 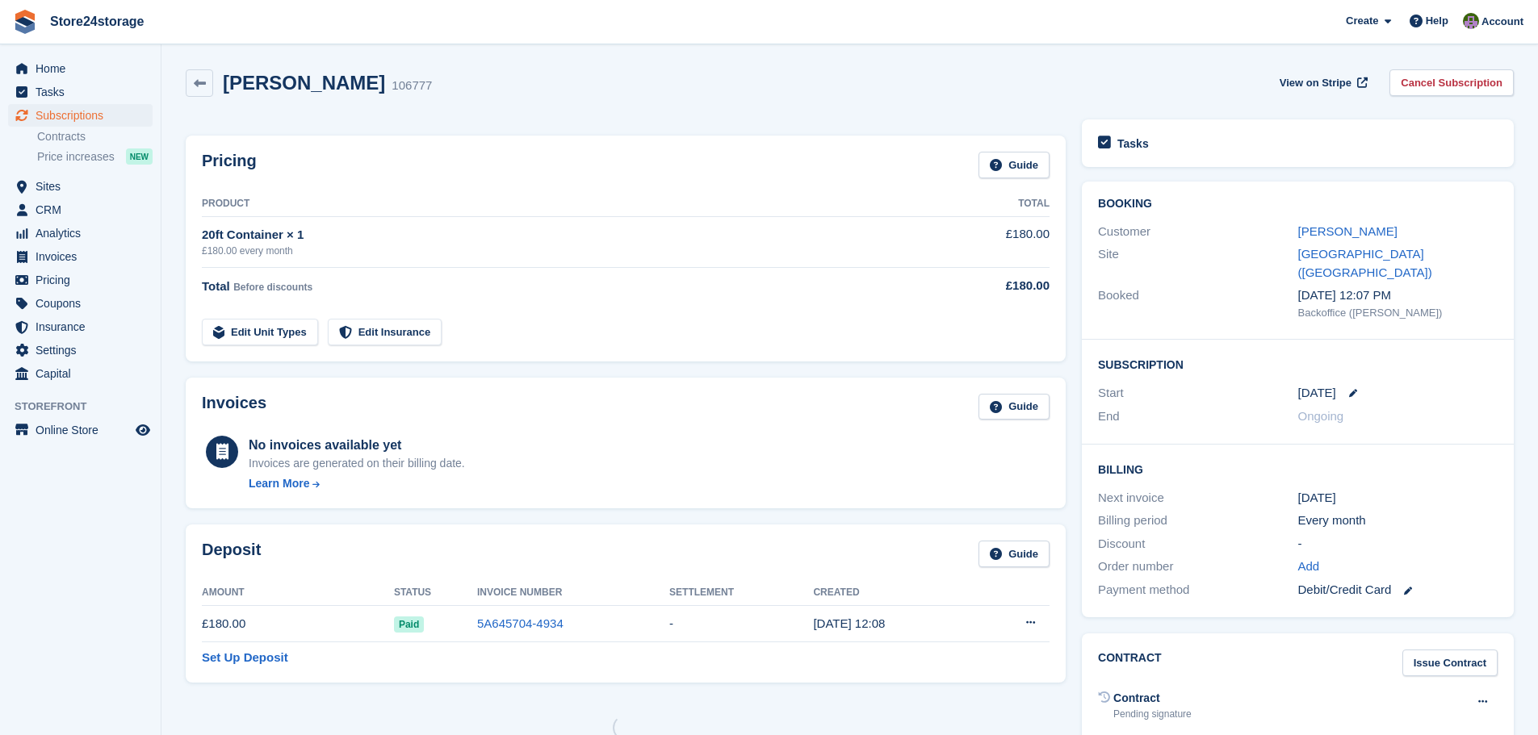 What do you see at coordinates (260, 332) in the screenshot?
I see `a: Edit Unit Types` at bounding box center [260, 332].